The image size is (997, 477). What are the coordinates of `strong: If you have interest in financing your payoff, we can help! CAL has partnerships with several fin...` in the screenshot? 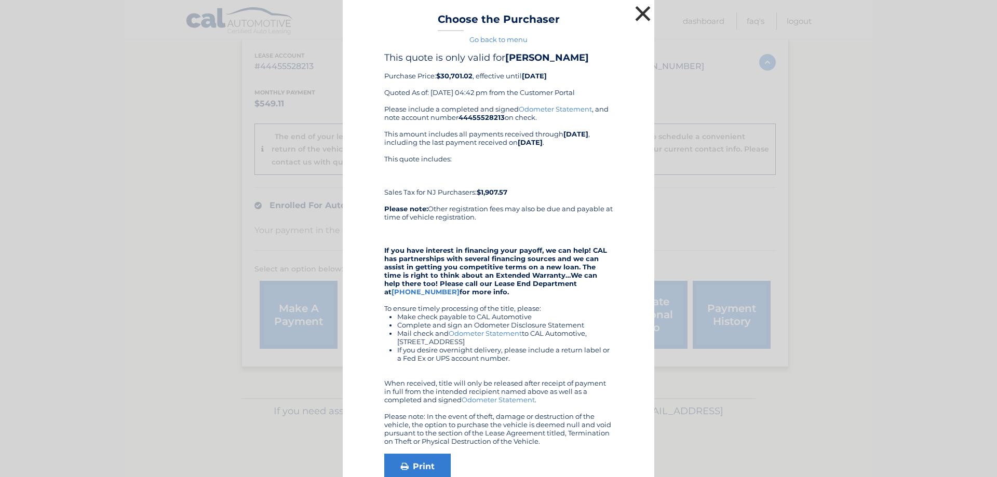 It's located at (495, 271).